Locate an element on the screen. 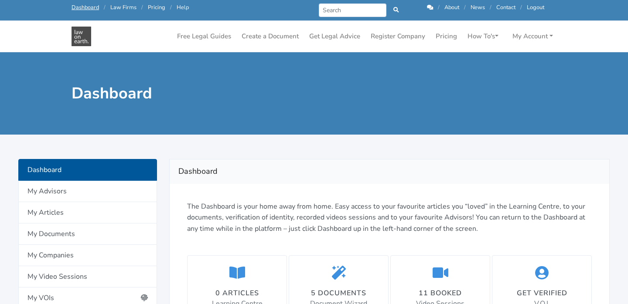 The image size is (628, 304). input: Search is located at coordinates (352, 10).